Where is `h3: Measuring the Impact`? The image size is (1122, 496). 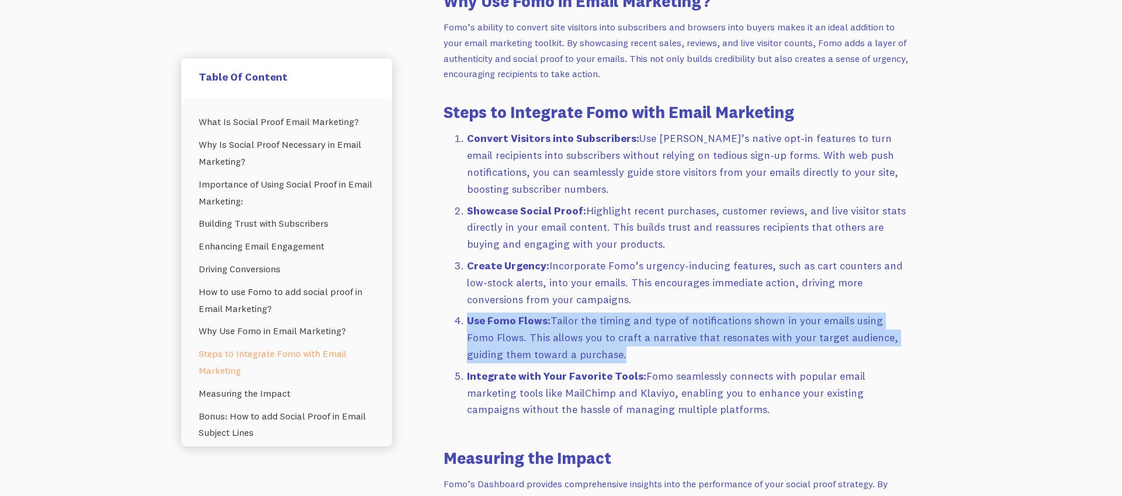 h3: Measuring the Impact is located at coordinates (677, 457).